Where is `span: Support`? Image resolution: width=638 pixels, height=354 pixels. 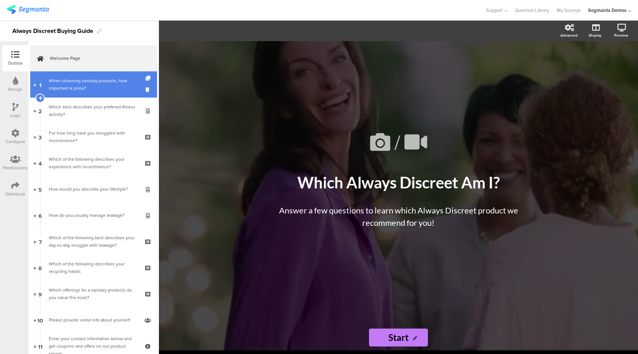
span: Support is located at coordinates (495, 10).